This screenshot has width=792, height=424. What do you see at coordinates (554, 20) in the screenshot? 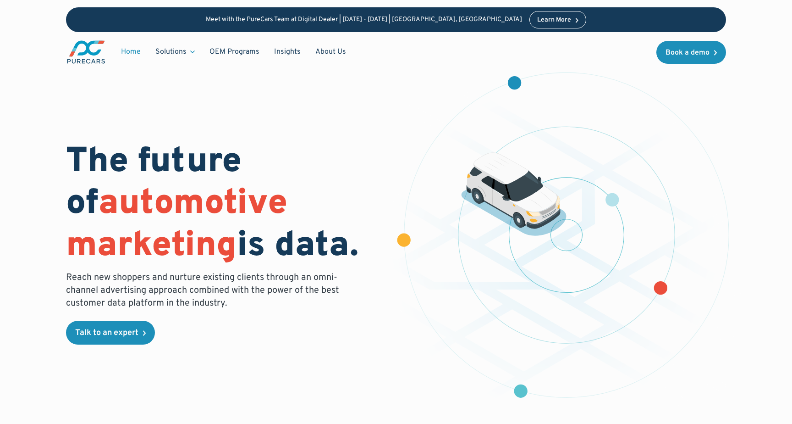
I see `div: Learn More` at bounding box center [554, 20].